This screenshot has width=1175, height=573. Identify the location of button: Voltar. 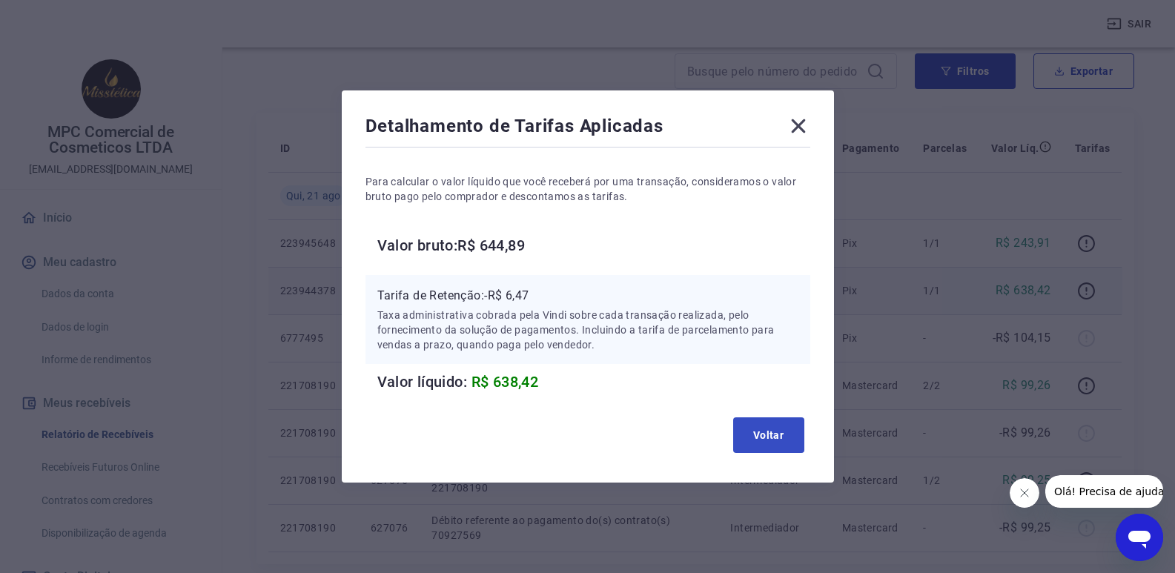
(769, 435).